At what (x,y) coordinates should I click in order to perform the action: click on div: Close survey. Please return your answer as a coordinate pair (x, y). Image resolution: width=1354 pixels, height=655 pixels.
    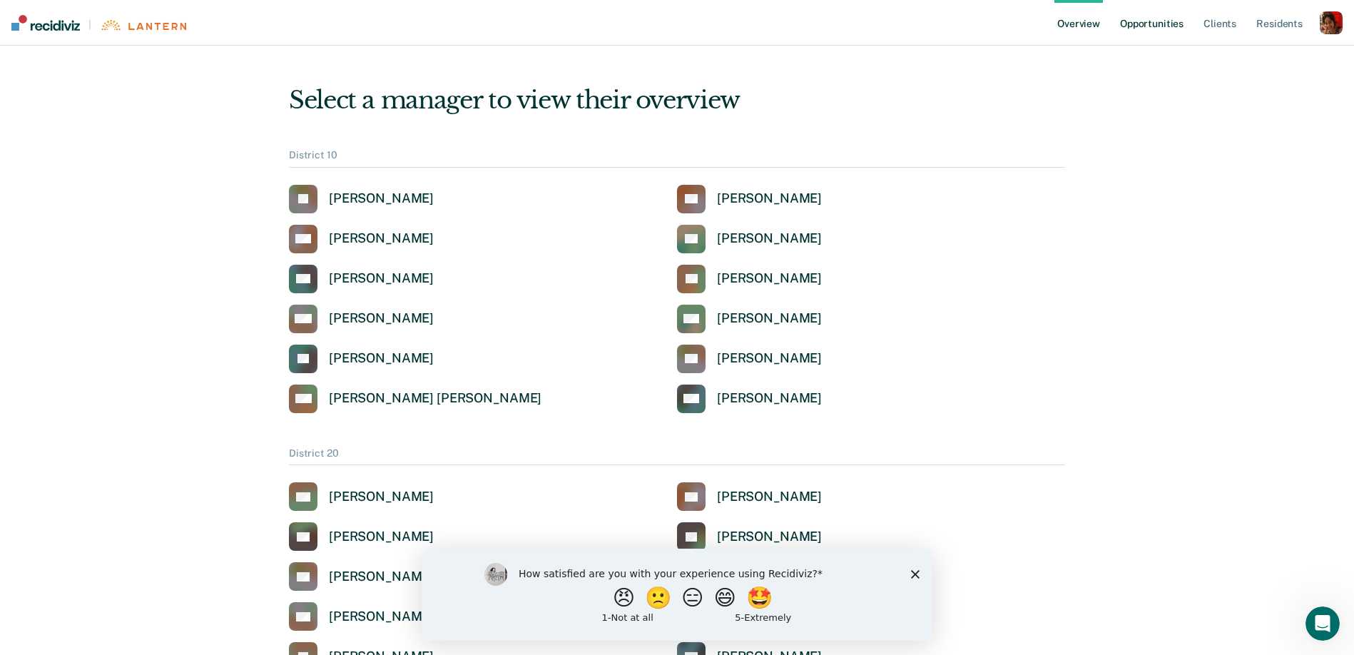
    Looking at the image, I should click on (494, 26).